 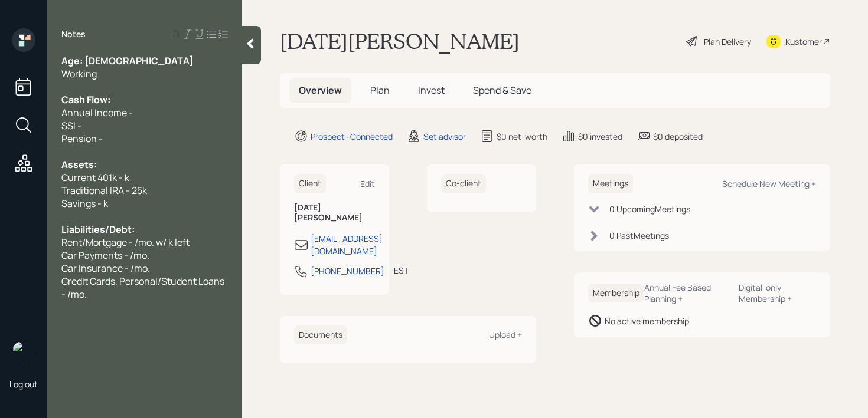 What do you see at coordinates (97, 113) in the screenshot?
I see `span: Annual Income -` at bounding box center [97, 113].